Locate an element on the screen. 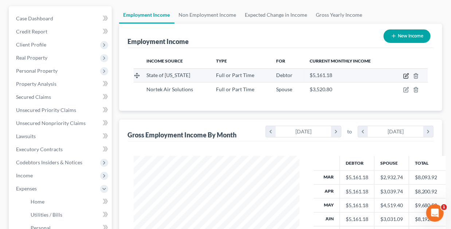  a: Secured Claims is located at coordinates (61, 97).